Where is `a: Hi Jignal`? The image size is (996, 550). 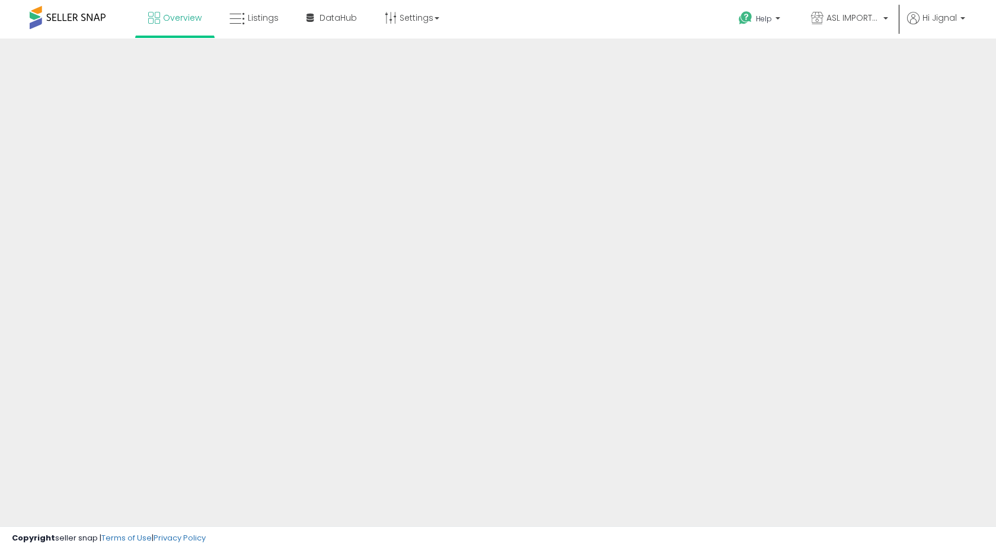 a: Hi Jignal is located at coordinates (936, 25).